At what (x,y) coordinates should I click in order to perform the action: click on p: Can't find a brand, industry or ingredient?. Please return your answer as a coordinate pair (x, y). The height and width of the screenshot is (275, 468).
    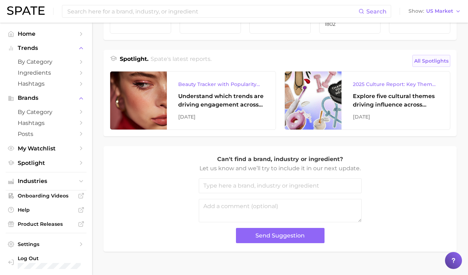
    Looking at the image, I should click on (280, 159).